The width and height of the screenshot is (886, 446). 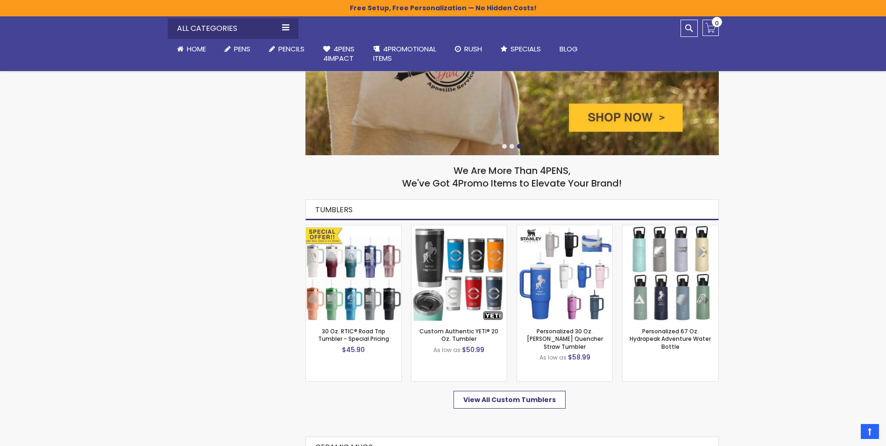 What do you see at coordinates (512, 209) in the screenshot?
I see `h2: Tumblers` at bounding box center [512, 209].